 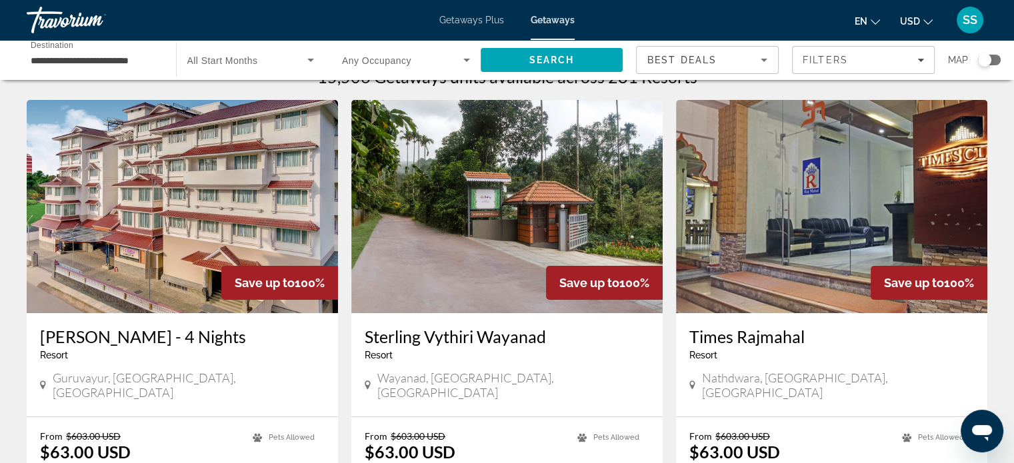 I want to click on button: Search, so click(x=552, y=60).